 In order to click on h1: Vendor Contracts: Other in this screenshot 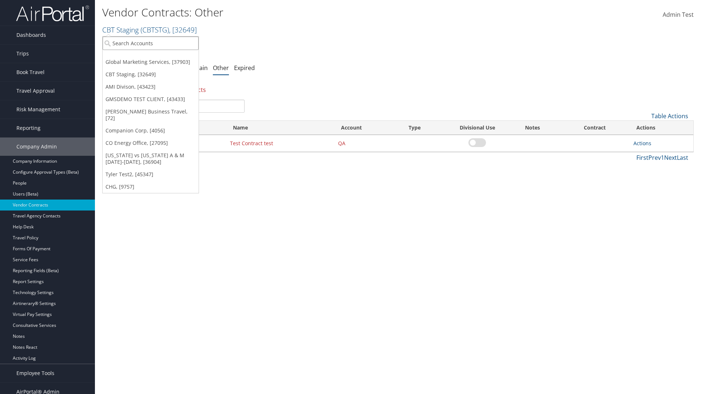, I will do `click(299, 12)`.